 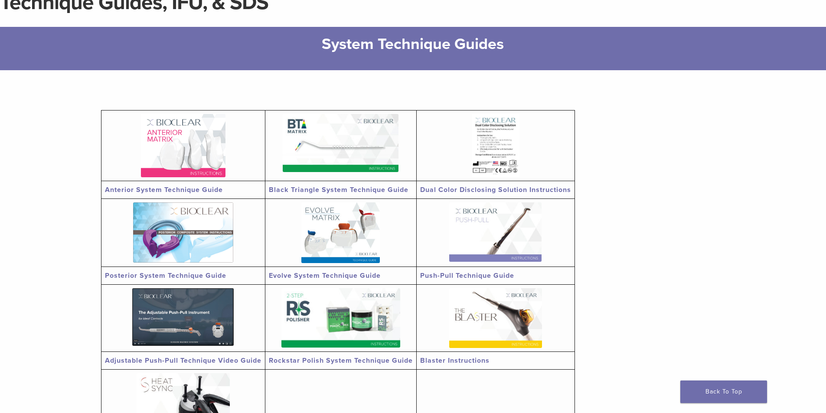 What do you see at coordinates (724, 392) in the screenshot?
I see `a: Back To Top` at bounding box center [724, 392].